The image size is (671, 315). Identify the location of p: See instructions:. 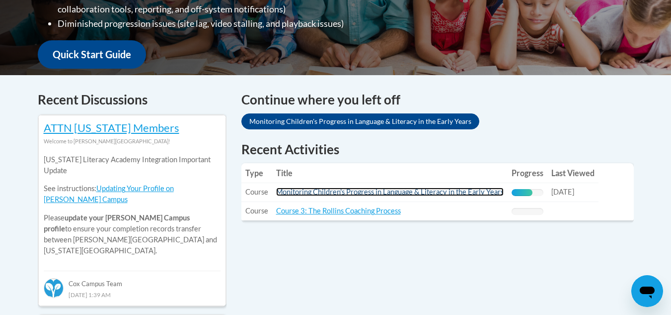
(132, 194).